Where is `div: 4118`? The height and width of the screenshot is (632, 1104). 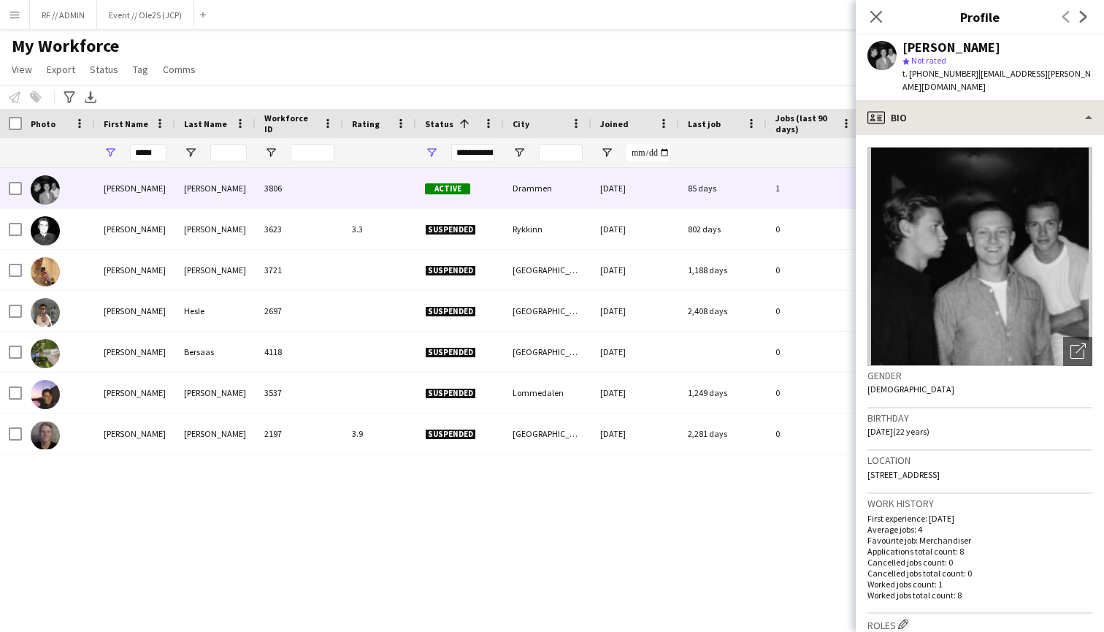 div: 4118 is located at coordinates (299, 351).